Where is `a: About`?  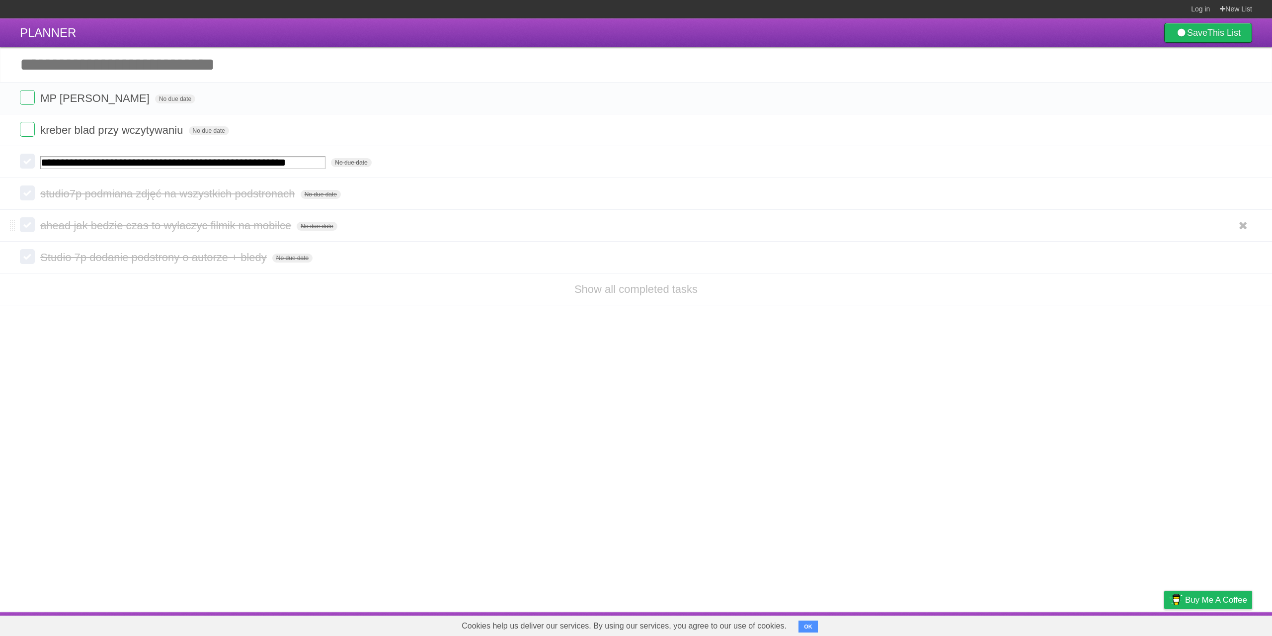 a: About is located at coordinates (1042, 624).